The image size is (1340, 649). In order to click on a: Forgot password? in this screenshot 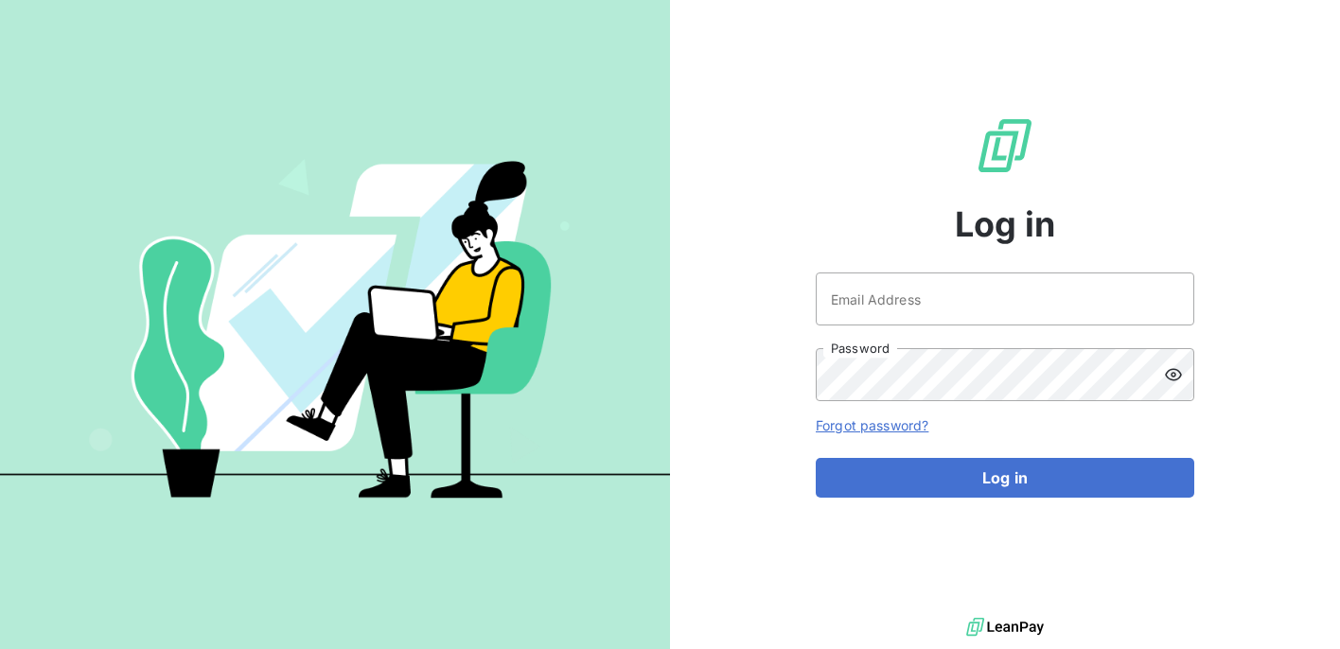, I will do `click(872, 425)`.